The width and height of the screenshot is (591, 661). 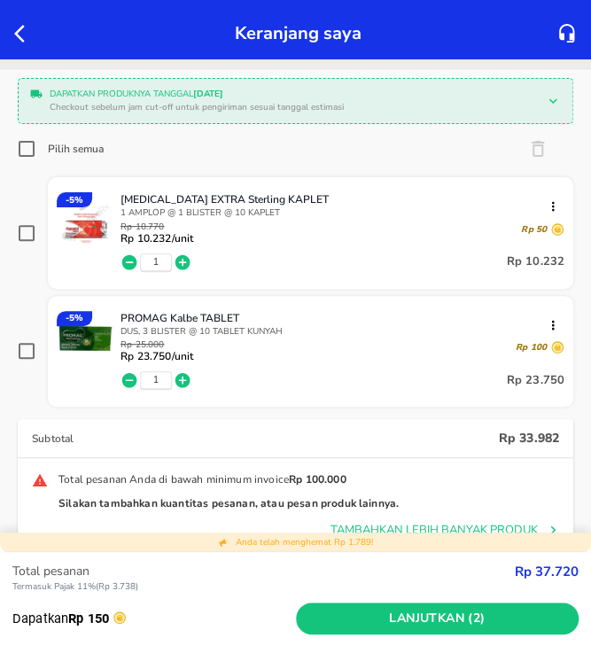 What do you see at coordinates (154, 618) in the screenshot?
I see `p: Dapatkan` at bounding box center [154, 618].